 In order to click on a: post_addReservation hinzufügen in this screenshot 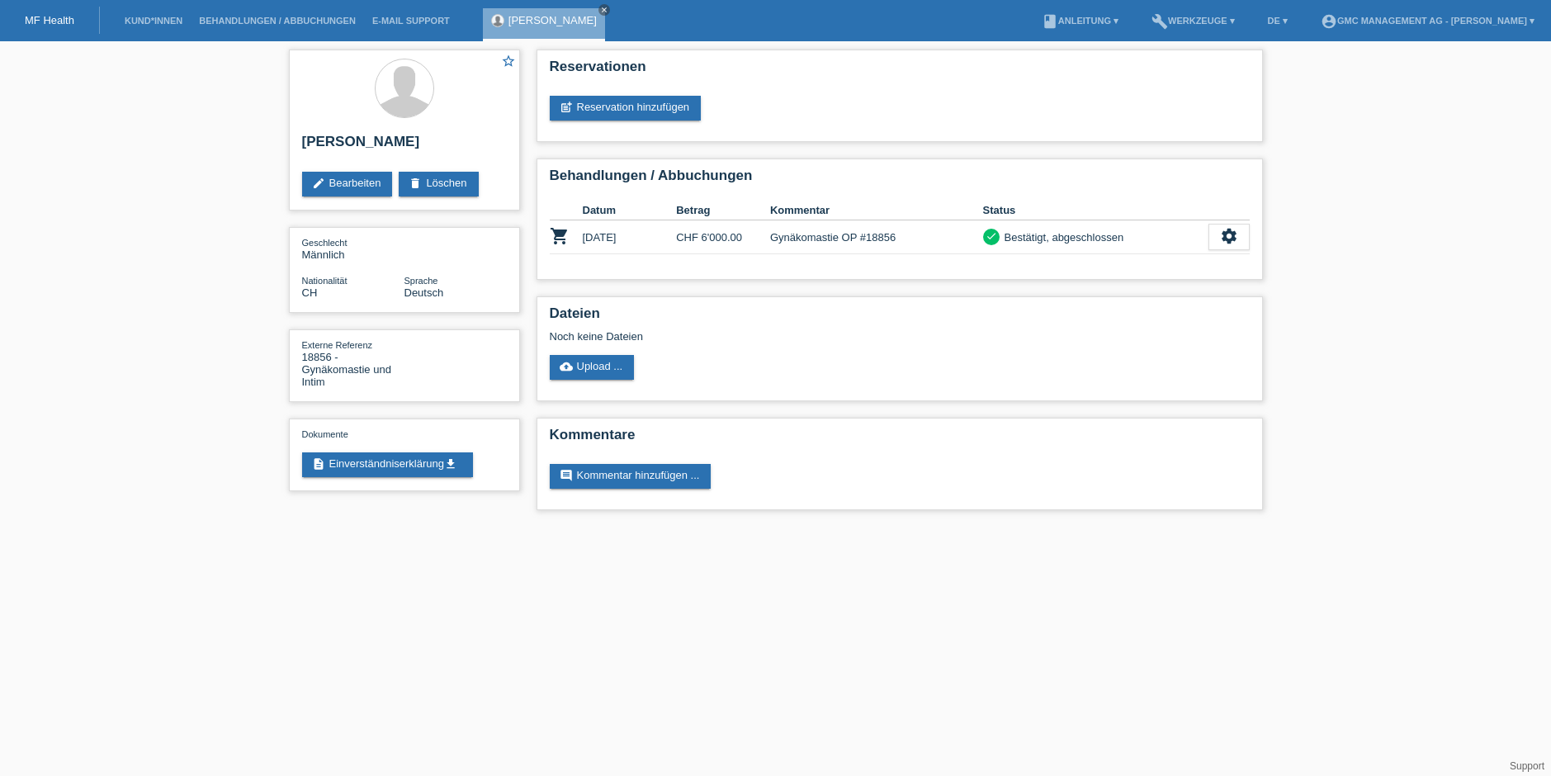, I will do `click(626, 108)`.